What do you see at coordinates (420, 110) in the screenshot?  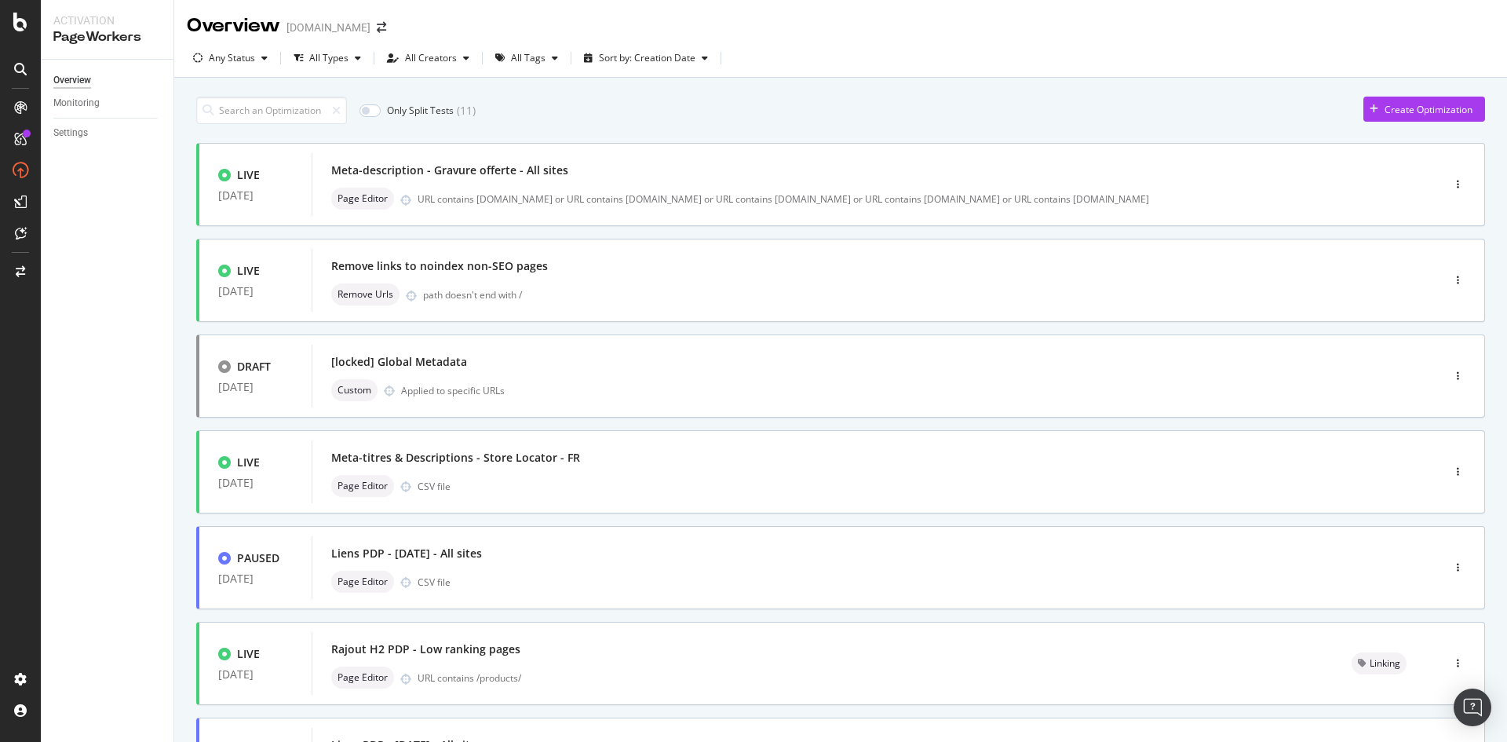 I see `div: Only Split Tests` at bounding box center [420, 110].